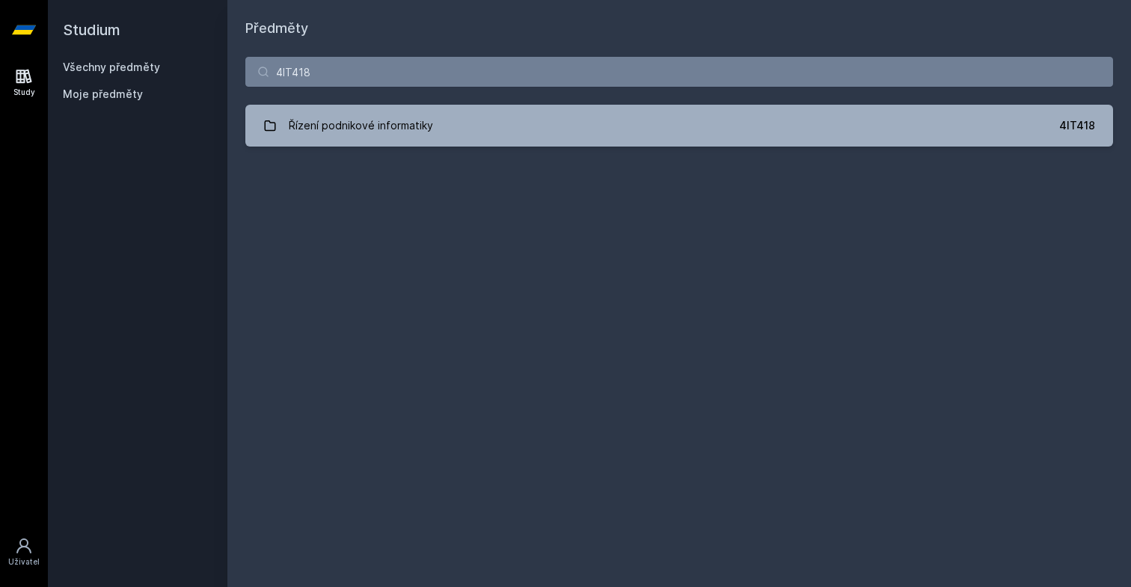 This screenshot has height=587, width=1131. Describe the element at coordinates (679, 28) in the screenshot. I see `h1: Předměty` at that location.